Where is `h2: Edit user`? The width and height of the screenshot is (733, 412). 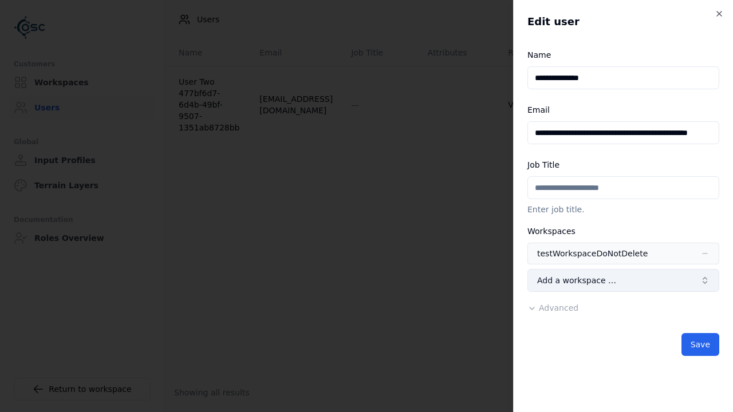 h2: Edit user is located at coordinates (623, 22).